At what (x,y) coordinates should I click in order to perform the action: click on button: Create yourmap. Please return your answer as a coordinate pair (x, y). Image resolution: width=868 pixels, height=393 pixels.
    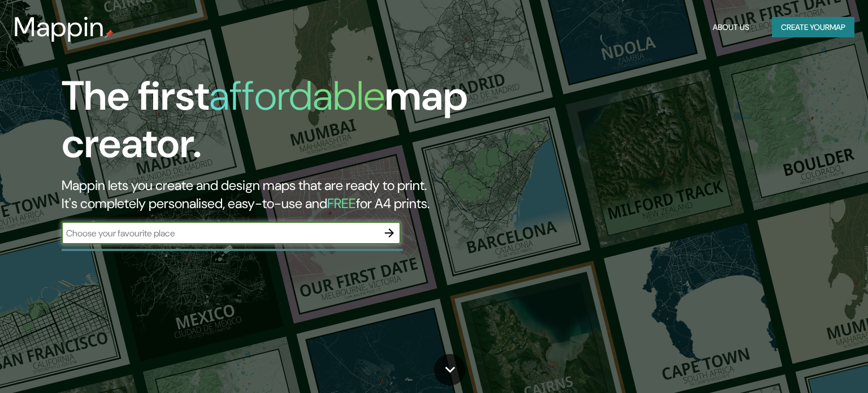
    Looking at the image, I should click on (813, 27).